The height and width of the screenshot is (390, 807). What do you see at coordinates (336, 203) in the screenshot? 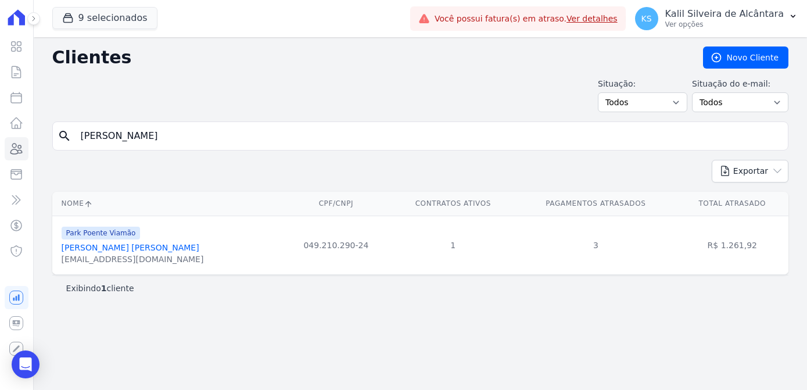
I see `th: CPF/CNPJ` at bounding box center [336, 203].